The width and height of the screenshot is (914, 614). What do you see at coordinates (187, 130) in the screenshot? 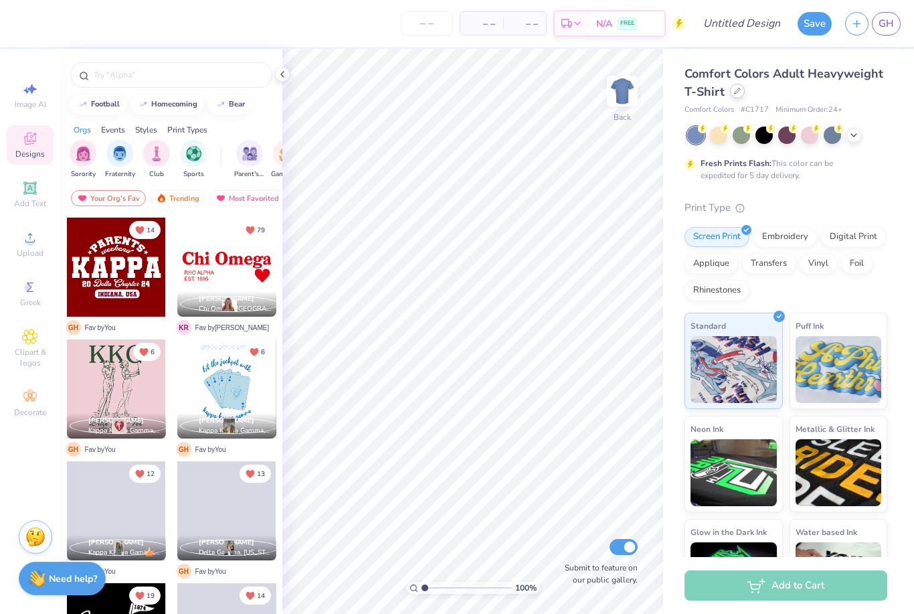
I see `div: Print Types` at bounding box center [187, 130].